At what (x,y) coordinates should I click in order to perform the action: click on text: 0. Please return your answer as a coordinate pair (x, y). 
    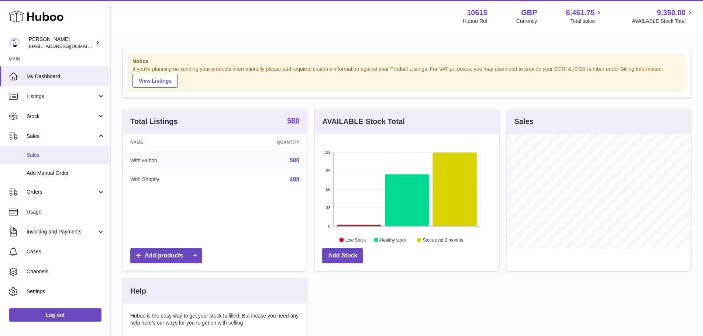
    Looking at the image, I should click on (329, 226).